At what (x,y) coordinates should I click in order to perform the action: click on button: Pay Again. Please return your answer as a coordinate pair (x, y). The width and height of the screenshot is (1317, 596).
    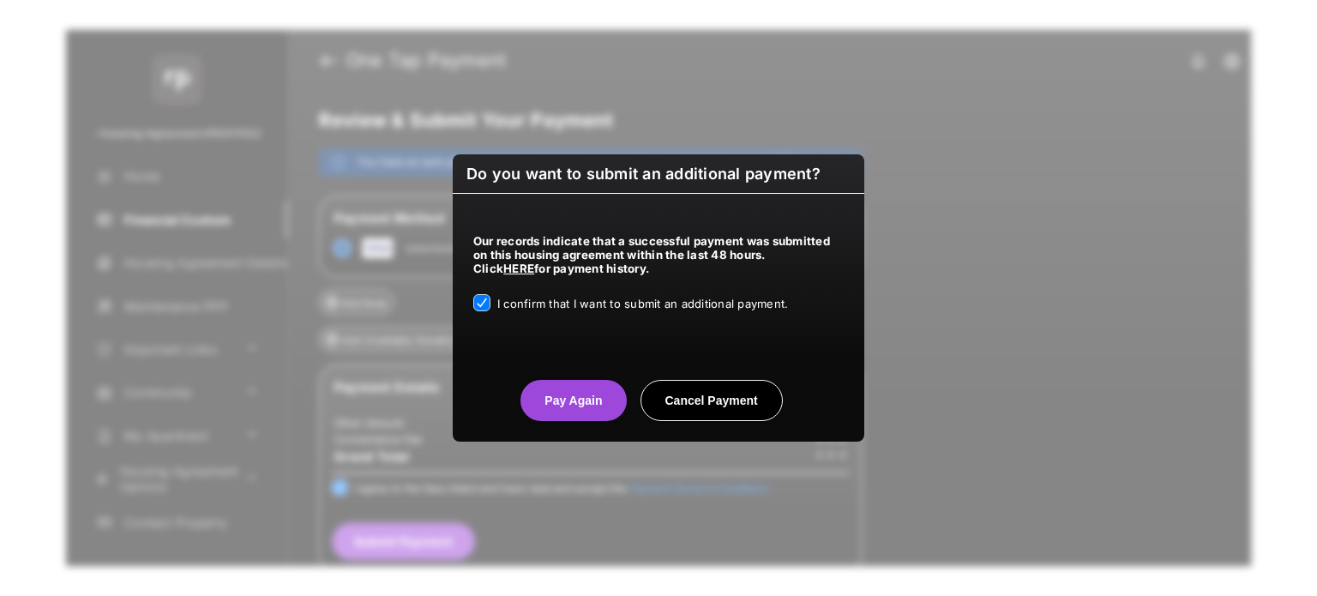
    Looking at the image, I should click on (573, 400).